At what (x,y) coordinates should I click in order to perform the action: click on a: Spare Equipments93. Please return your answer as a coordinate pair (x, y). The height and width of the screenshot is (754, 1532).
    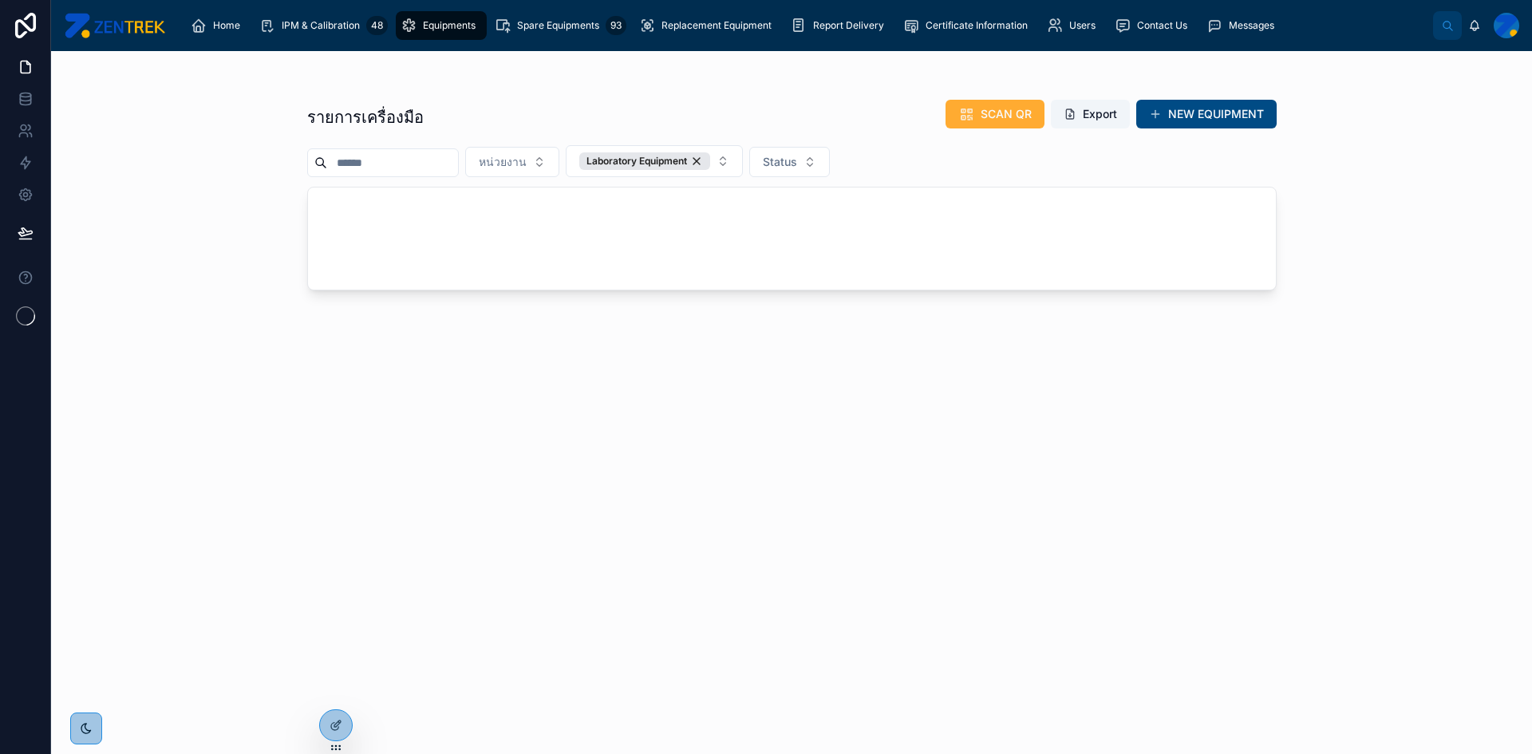
    Looking at the image, I should click on (560, 26).